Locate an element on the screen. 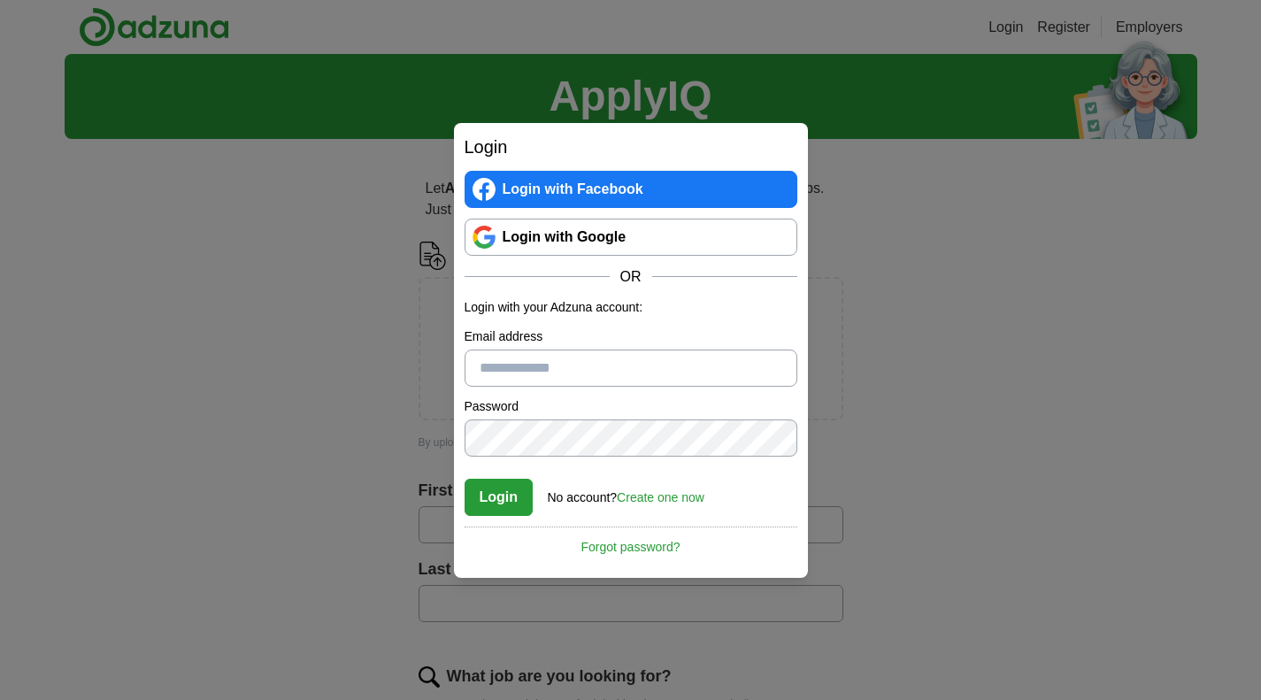 The height and width of the screenshot is (700, 1261). a: Login with Google is located at coordinates (631, 237).